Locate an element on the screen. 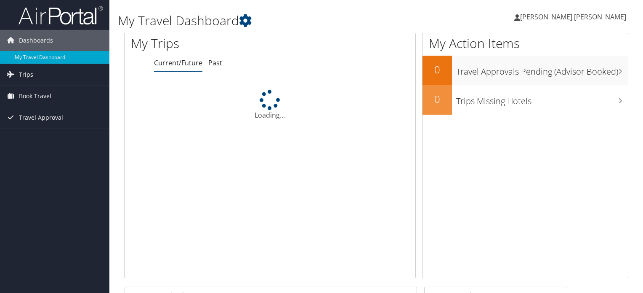 The width and height of the screenshot is (643, 293). a: Past is located at coordinates (215, 63).